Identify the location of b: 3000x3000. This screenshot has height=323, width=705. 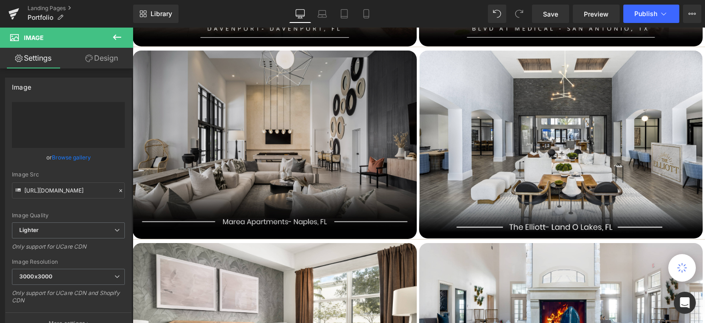
(36, 276).